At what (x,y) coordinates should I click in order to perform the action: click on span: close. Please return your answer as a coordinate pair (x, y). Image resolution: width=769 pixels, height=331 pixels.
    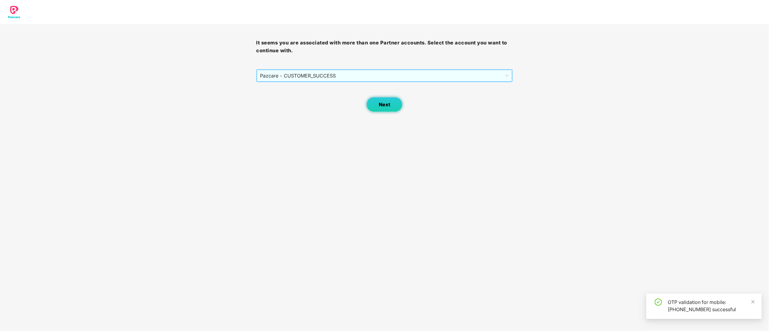
    Looking at the image, I should click on (753, 302).